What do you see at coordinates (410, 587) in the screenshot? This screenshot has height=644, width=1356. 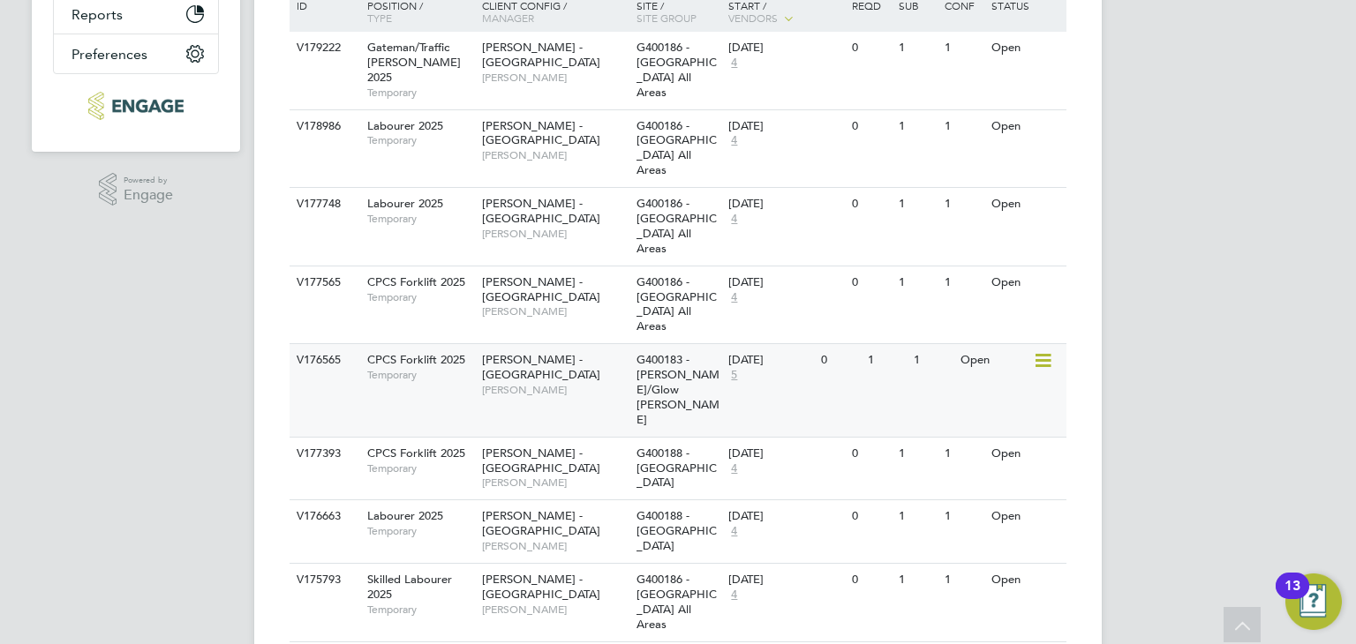 I see `span: Skilled Labourer 2025` at bounding box center [410, 587].